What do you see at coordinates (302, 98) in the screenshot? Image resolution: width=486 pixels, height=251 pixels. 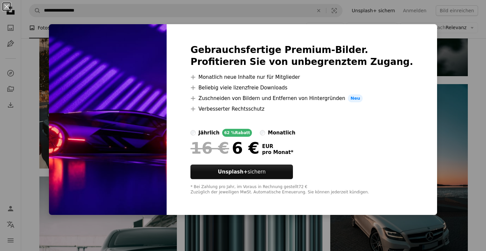 I see `li: Zuschneiden von Bildern und Entfernen von Hintergründen` at bounding box center [302, 98].